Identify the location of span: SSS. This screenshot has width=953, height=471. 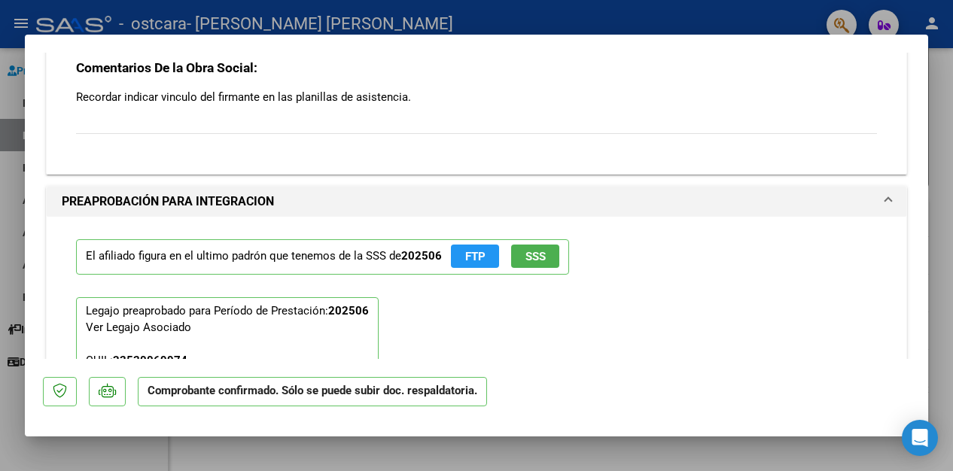
(535, 257).